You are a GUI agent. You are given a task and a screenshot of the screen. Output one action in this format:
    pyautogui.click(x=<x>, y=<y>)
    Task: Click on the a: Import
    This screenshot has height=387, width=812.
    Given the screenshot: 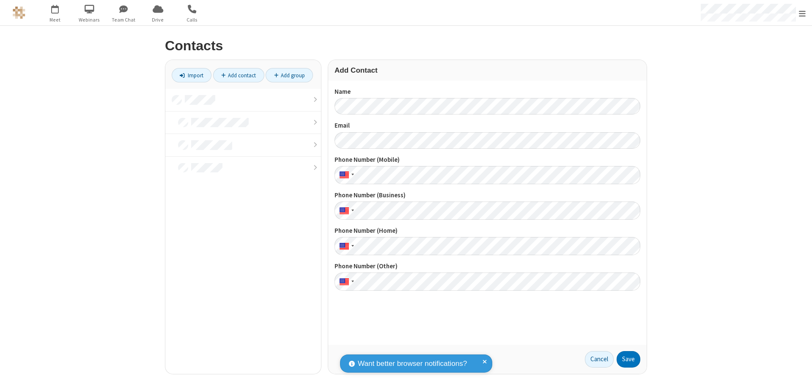 What is the action you would take?
    pyautogui.click(x=191, y=75)
    